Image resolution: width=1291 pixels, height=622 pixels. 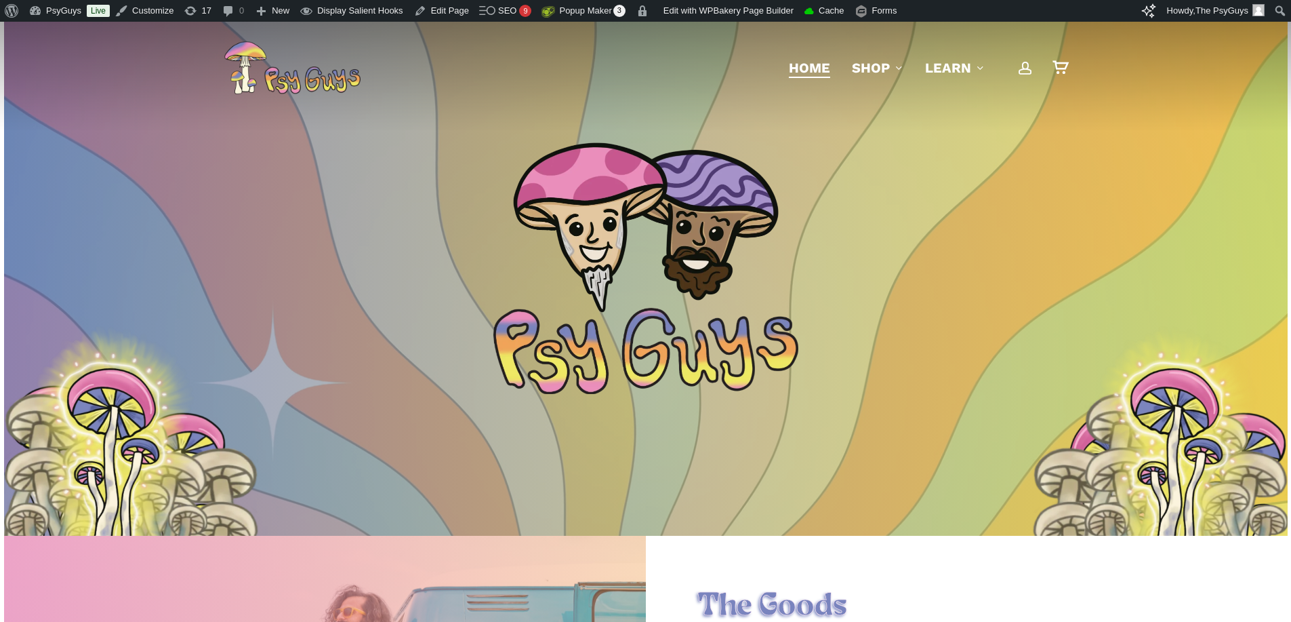 I want to click on a: PsyGuys, so click(x=292, y=68).